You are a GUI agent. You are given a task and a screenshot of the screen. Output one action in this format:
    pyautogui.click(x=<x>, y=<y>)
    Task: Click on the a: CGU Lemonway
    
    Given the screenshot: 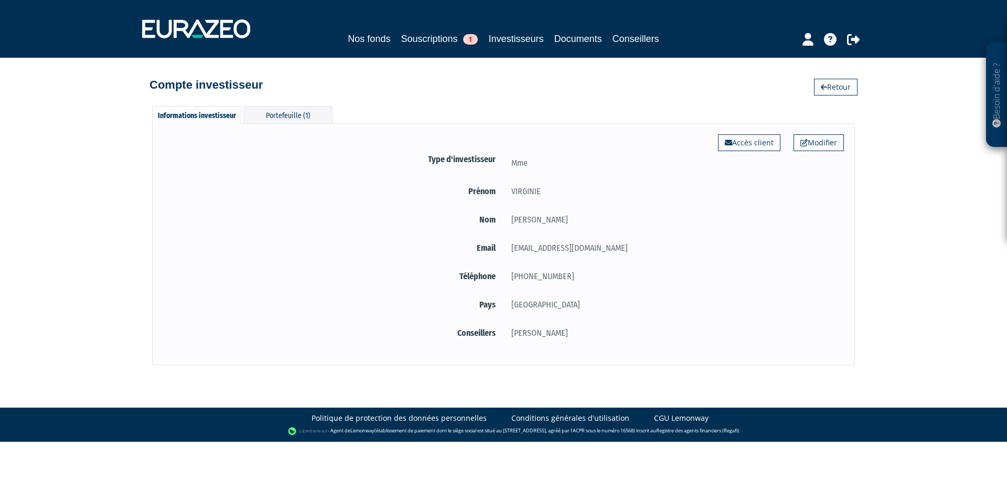 What is the action you would take?
    pyautogui.click(x=681, y=418)
    